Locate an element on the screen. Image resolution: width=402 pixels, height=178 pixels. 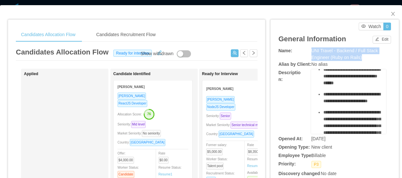
span: Mid level is located at coordinates (138, 125).